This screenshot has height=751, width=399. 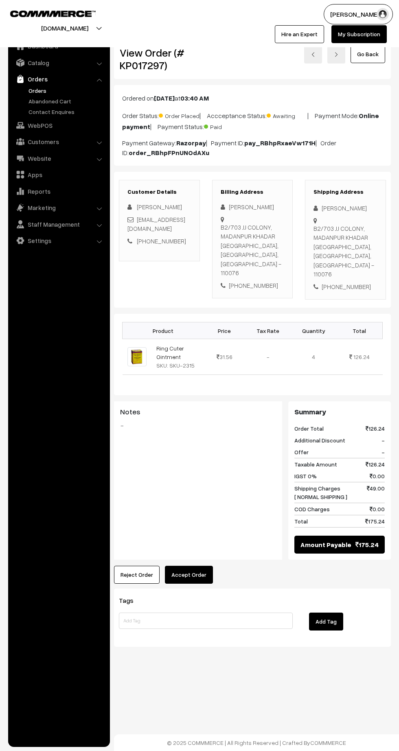 What do you see at coordinates (252, 121) in the screenshot?
I see `p: Order Status: | Accceptance Status: | Payment Mode: | Payment Status:` at bounding box center [252, 121].